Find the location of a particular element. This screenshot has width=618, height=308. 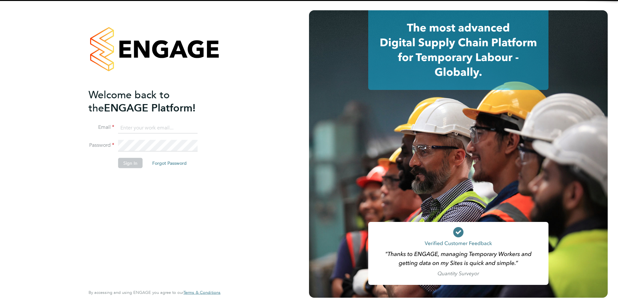

span: Terms & Conditions is located at coordinates (202, 293).